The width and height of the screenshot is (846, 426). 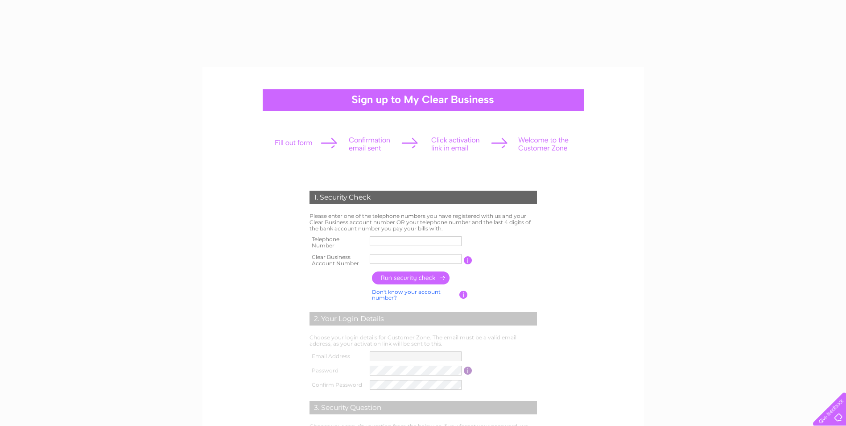 I want to click on th: Clear Business Account Number, so click(x=338, y=260).